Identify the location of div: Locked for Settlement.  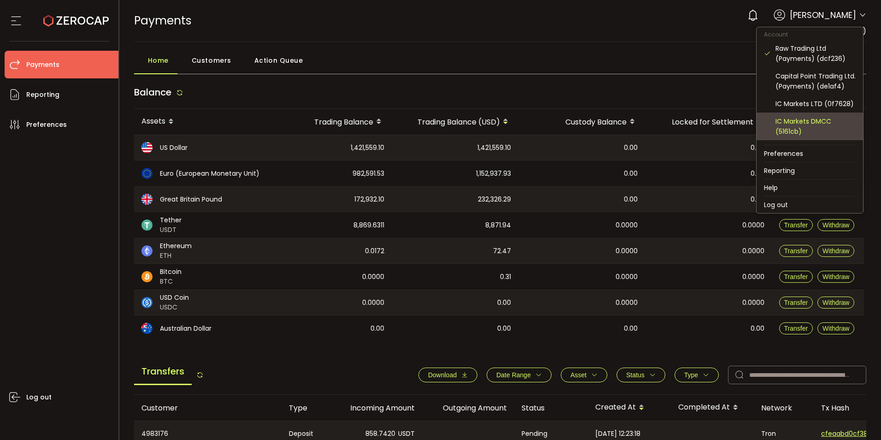
(708, 122).